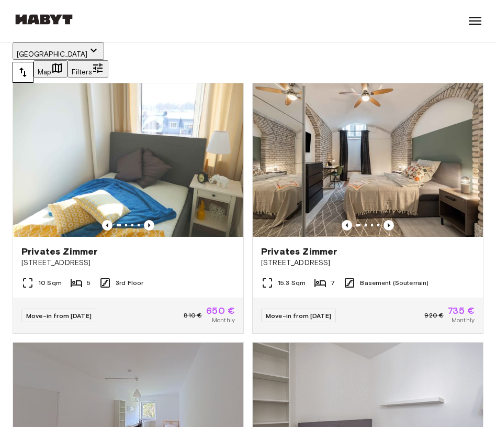  I want to click on span: 5, so click(88, 283).